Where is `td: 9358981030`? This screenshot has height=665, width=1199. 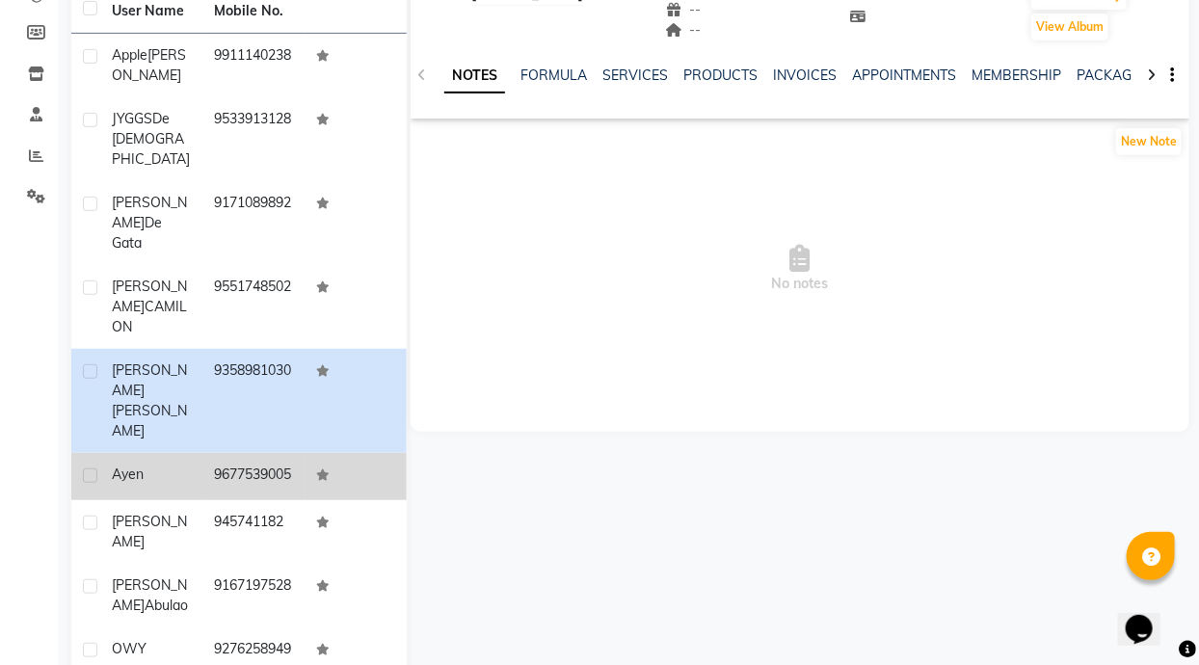
td: 9358981030 is located at coordinates (254, 401).